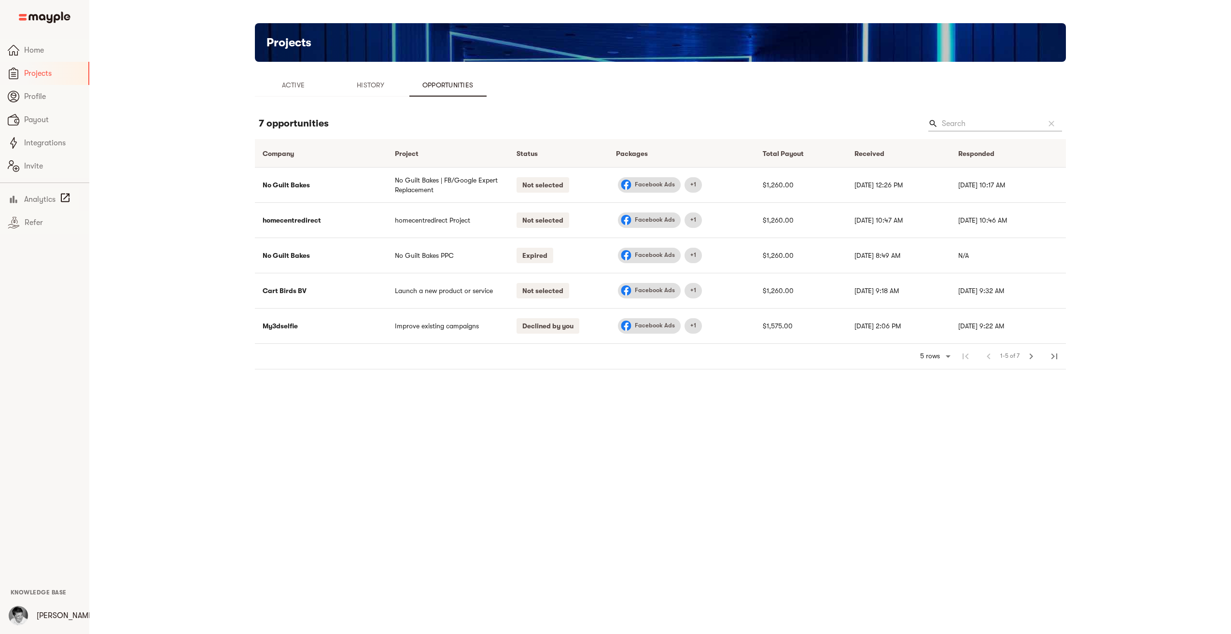 This screenshot has width=1231, height=634. What do you see at coordinates (1054, 356) in the screenshot?
I see `span: last_page` at bounding box center [1054, 356].